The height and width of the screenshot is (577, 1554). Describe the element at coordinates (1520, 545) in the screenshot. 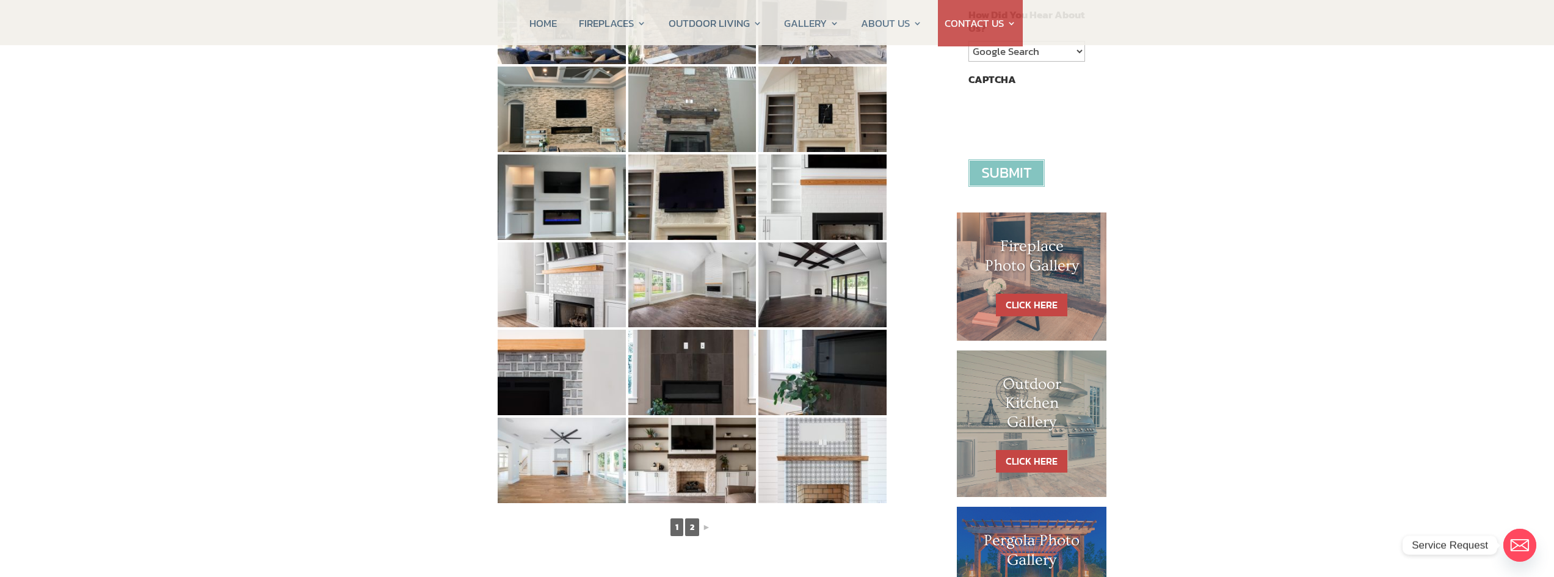

I see `a: Email` at that location.